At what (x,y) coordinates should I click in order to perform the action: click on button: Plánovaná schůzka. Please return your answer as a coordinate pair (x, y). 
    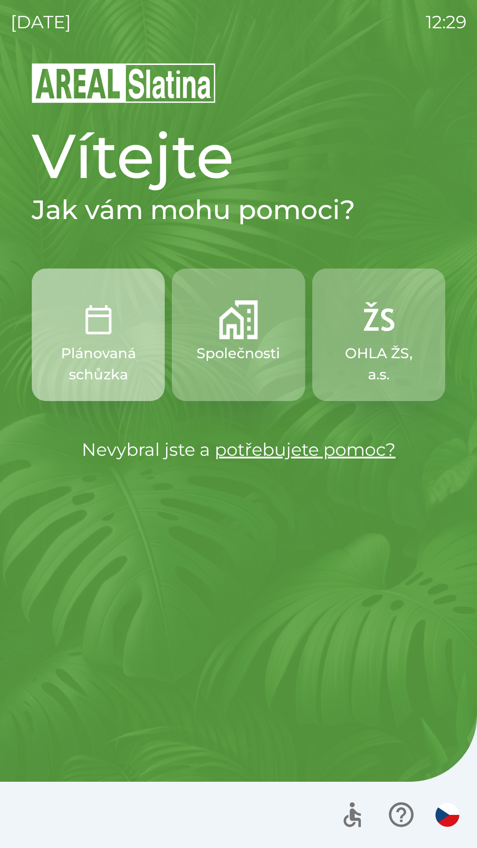
    Looking at the image, I should click on (98, 335).